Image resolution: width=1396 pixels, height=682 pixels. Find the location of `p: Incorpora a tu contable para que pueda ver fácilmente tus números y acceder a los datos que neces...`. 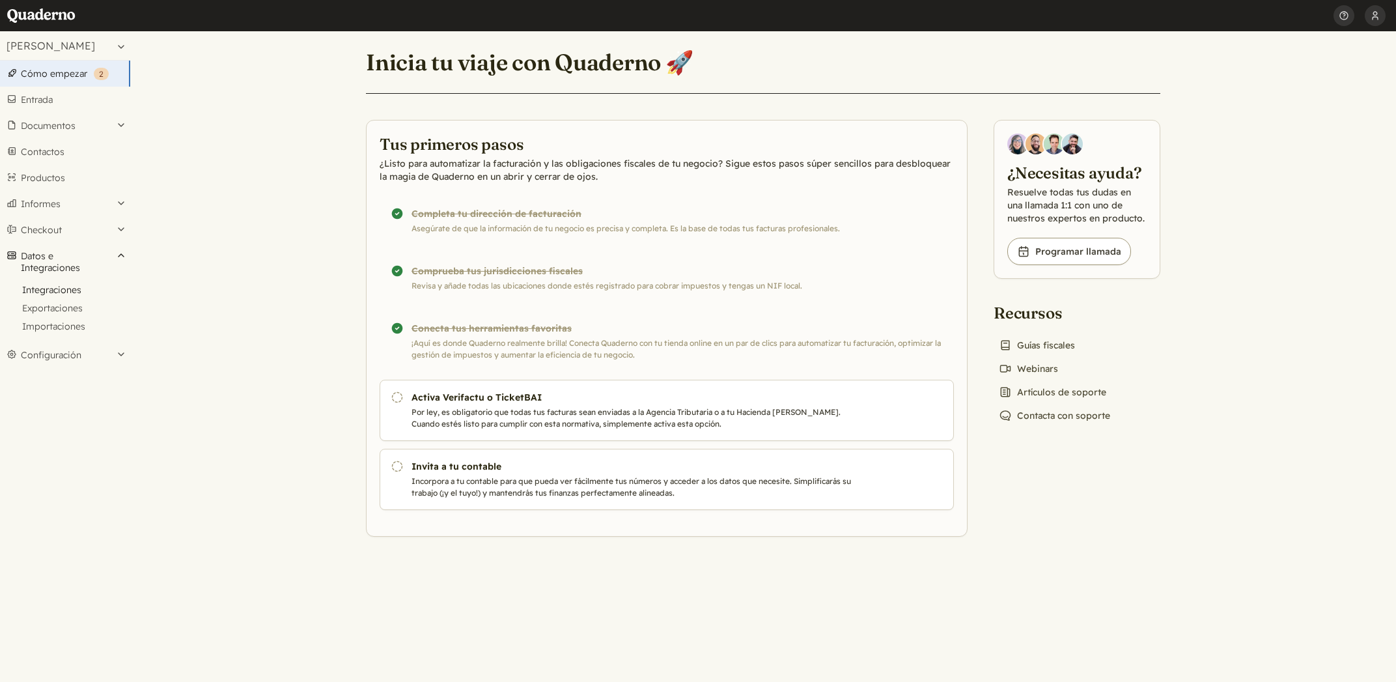

p: Incorpora a tu contable para que pueda ver fácilmente tus números y acceder a los datos que neces... is located at coordinates (634, 487).